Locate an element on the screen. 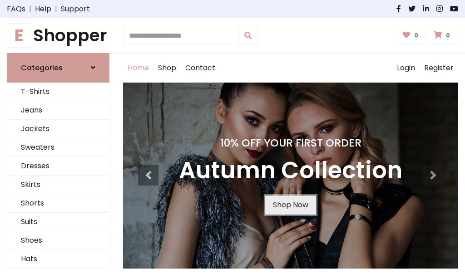 The image size is (465, 274). a: Hats is located at coordinates (58, 259).